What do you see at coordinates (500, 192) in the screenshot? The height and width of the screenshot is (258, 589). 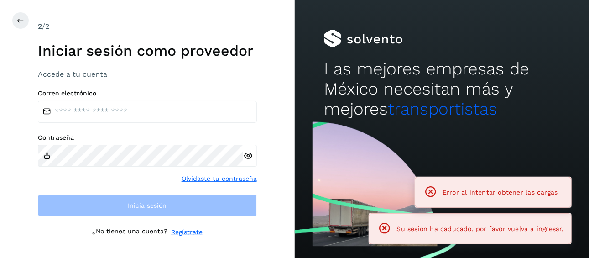 I see `span: Error al intentar obtener las cargas` at bounding box center [500, 192].